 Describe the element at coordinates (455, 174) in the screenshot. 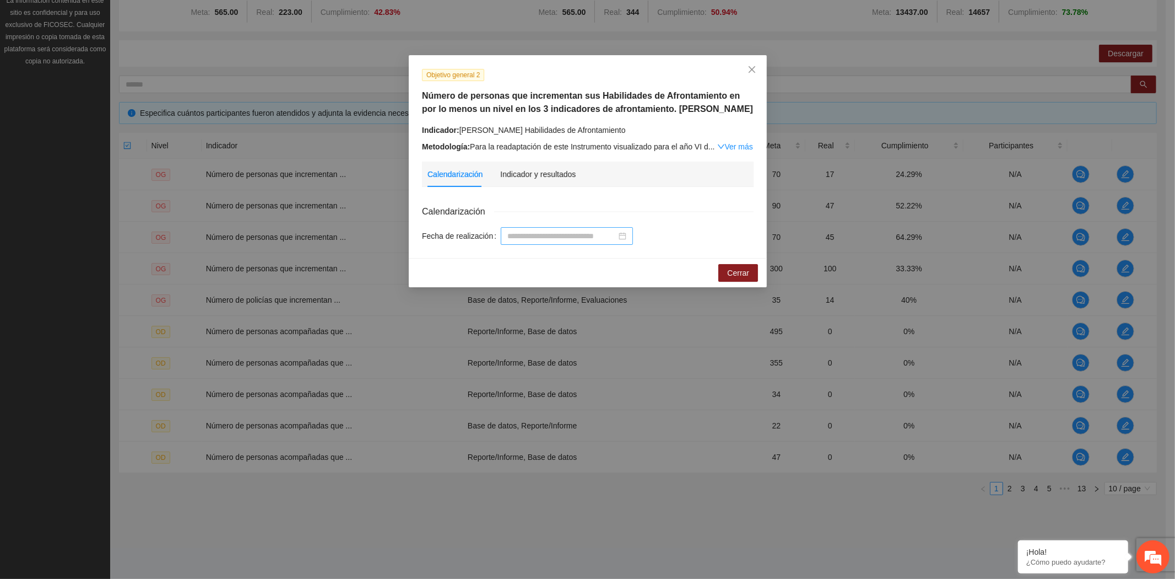

I see `div: Calendarización` at that location.